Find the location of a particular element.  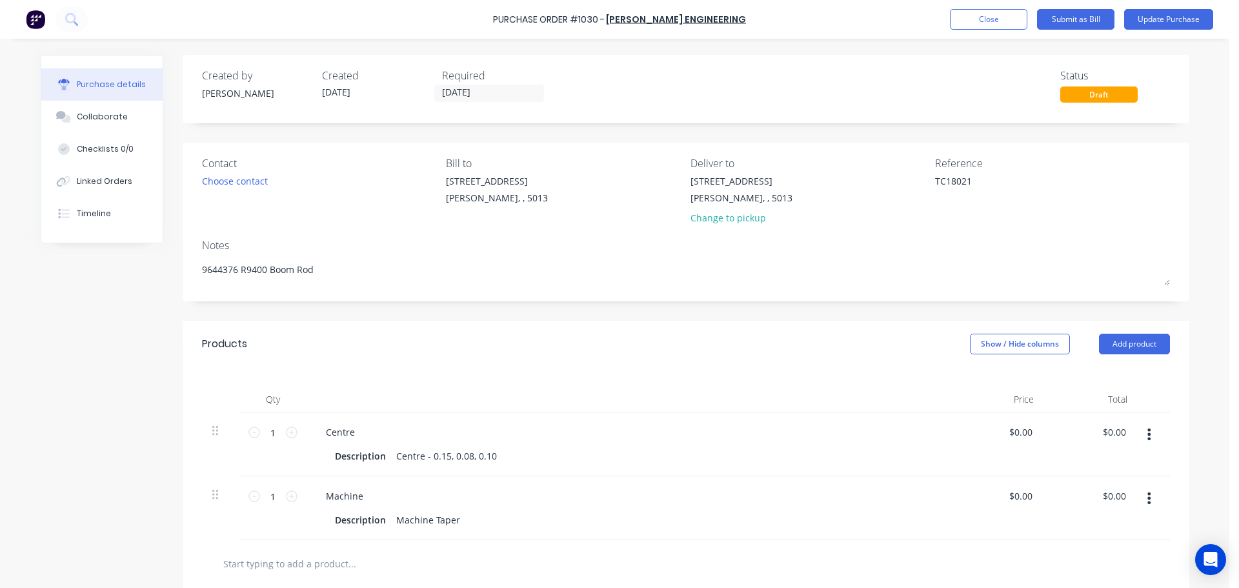

button: Close is located at coordinates (989, 19).